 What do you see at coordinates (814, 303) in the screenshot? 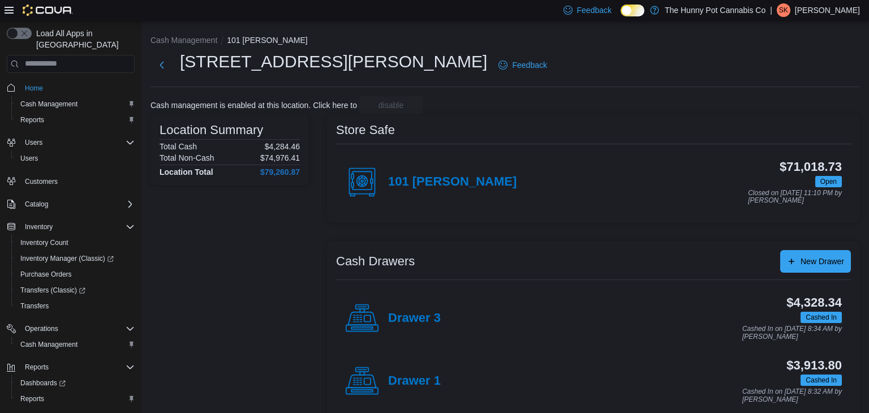
I see `h3: $4,328.34` at bounding box center [814, 303].